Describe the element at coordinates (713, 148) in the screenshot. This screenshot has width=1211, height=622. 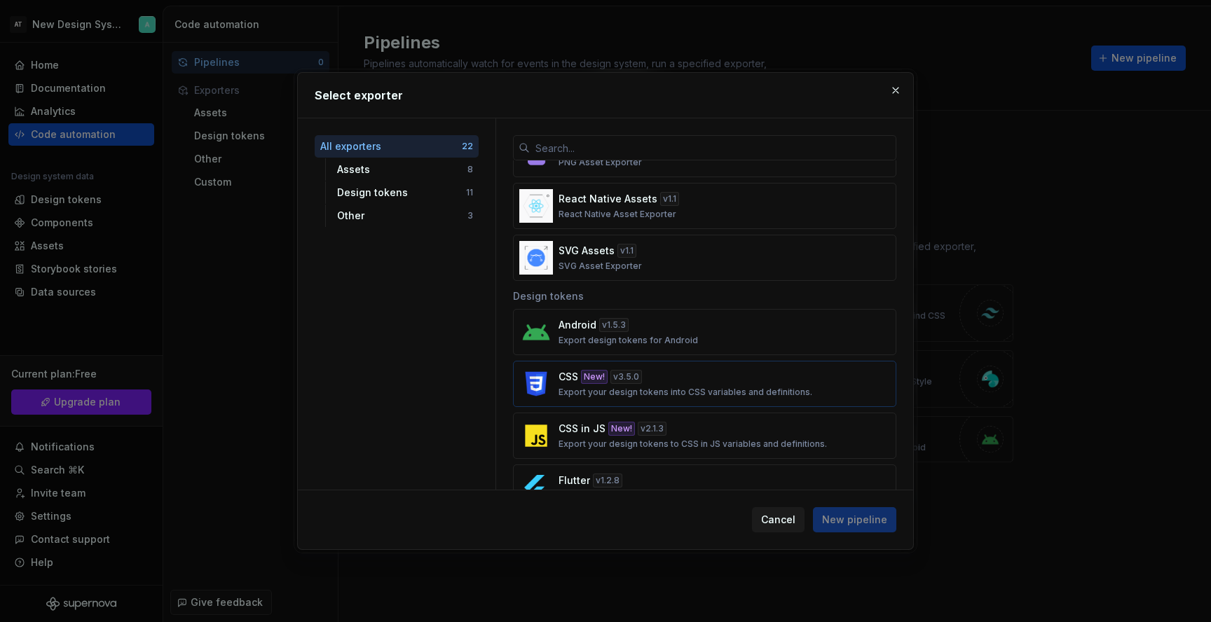
I see `input: Search...` at that location.